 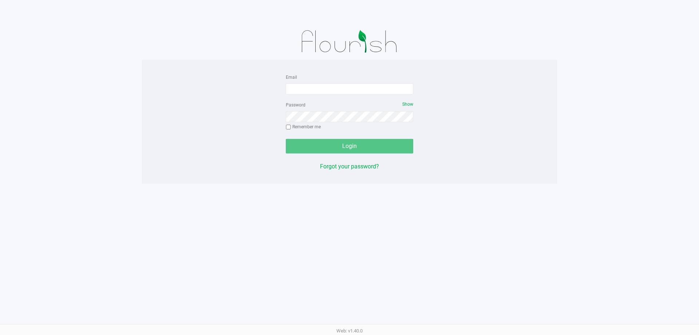 What do you see at coordinates (350, 166) in the screenshot?
I see `button: Forgot your password?` at bounding box center [350, 166].